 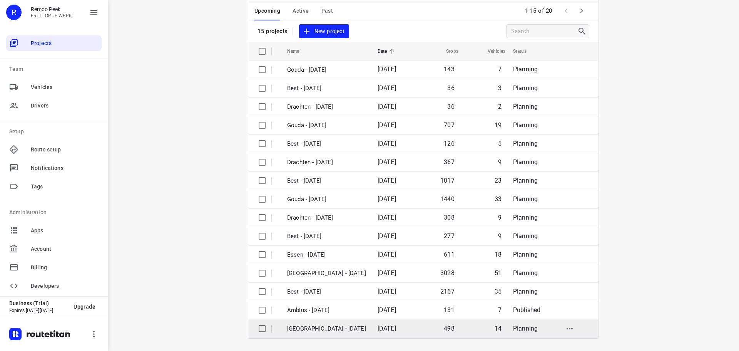 What do you see at coordinates (447, 291) in the screenshot?
I see `span: 2167` at bounding box center [447, 291].